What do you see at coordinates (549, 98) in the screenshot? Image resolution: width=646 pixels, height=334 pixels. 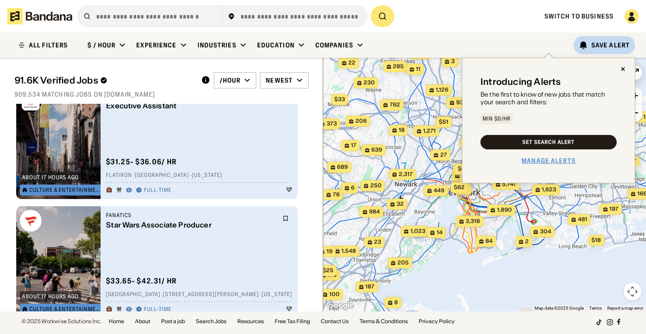 I see `div: Be the first to know of new jobs that match your search and filters:` at bounding box center [549, 98].